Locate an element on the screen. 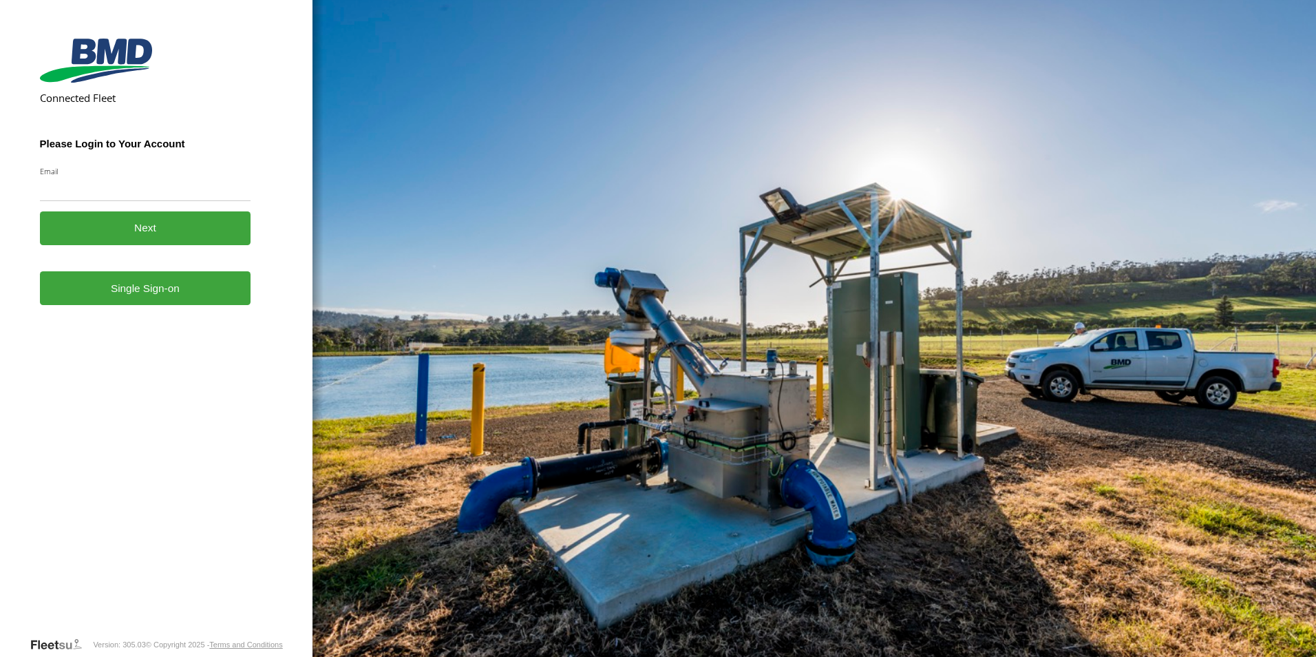  img: BMD is located at coordinates (96, 61).